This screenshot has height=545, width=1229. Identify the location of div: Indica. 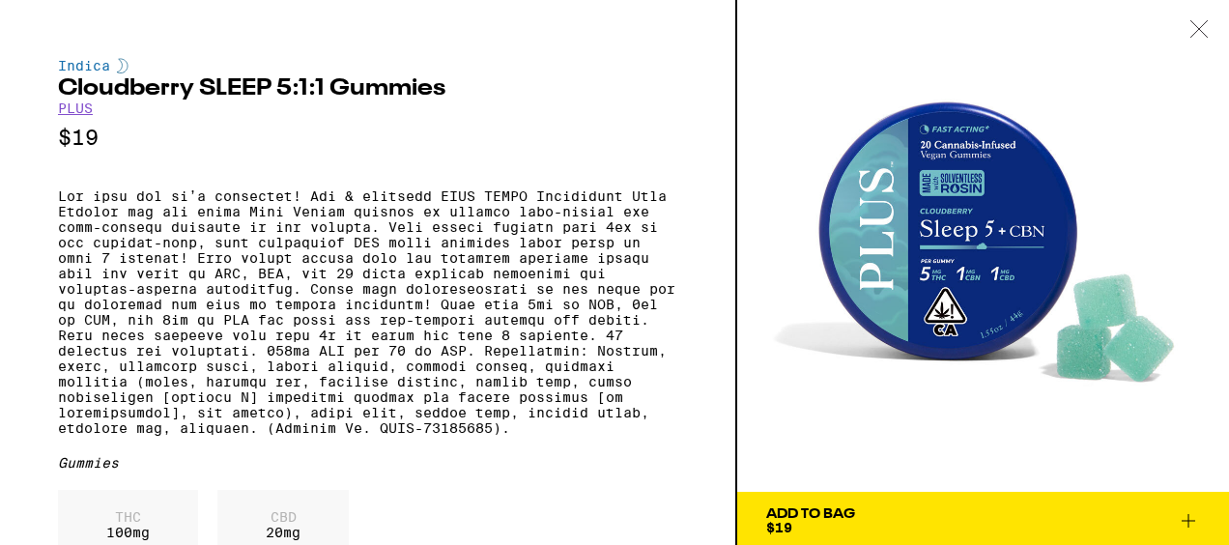
(367, 66).